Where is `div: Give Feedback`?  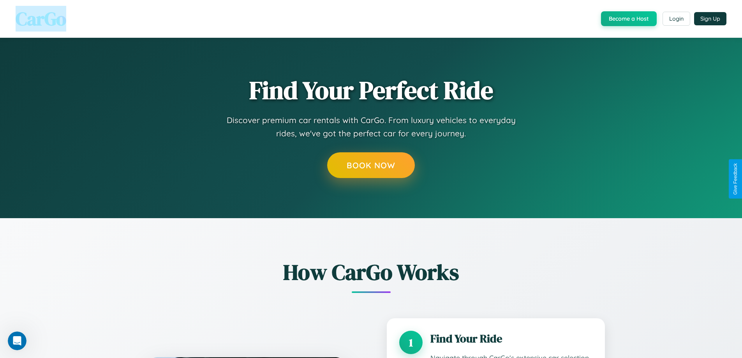
div: Give Feedback is located at coordinates (735, 179).